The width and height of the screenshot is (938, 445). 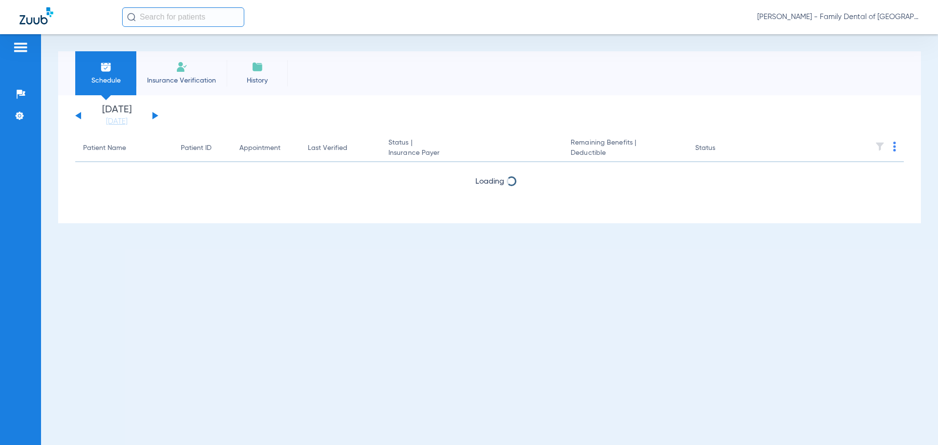 What do you see at coordinates (472, 153) in the screenshot?
I see `span: Insurance Payer` at bounding box center [472, 153].